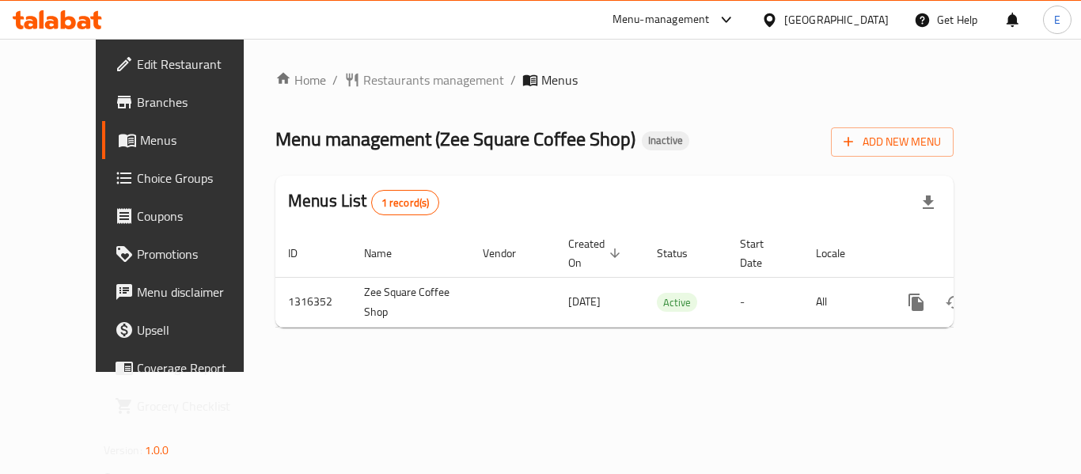  What do you see at coordinates (955, 302) in the screenshot?
I see `button: Change Status` at bounding box center [955, 302].